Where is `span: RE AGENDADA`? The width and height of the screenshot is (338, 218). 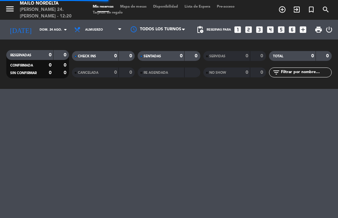 span: RE AGENDADA is located at coordinates (156, 73).